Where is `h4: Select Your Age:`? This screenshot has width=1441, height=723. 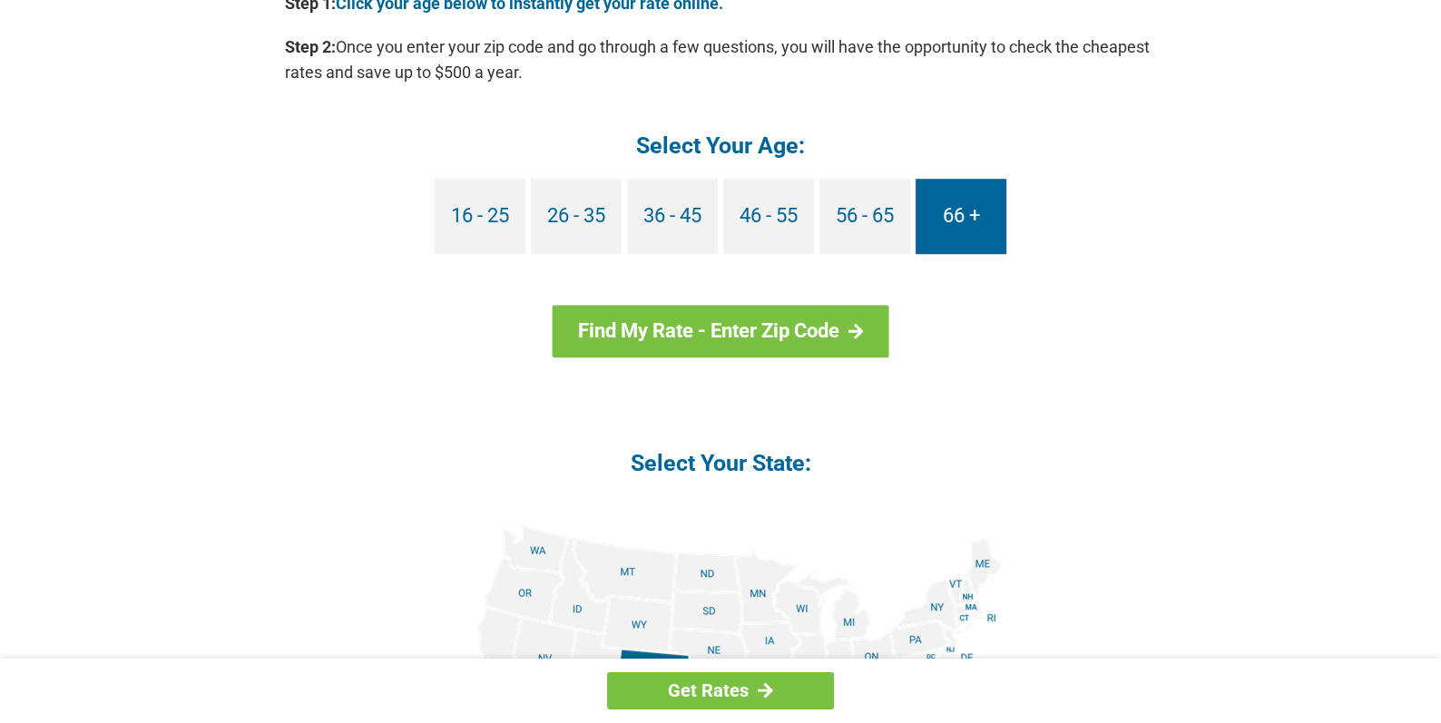
h4: Select Your Age: is located at coordinates (721, 145).